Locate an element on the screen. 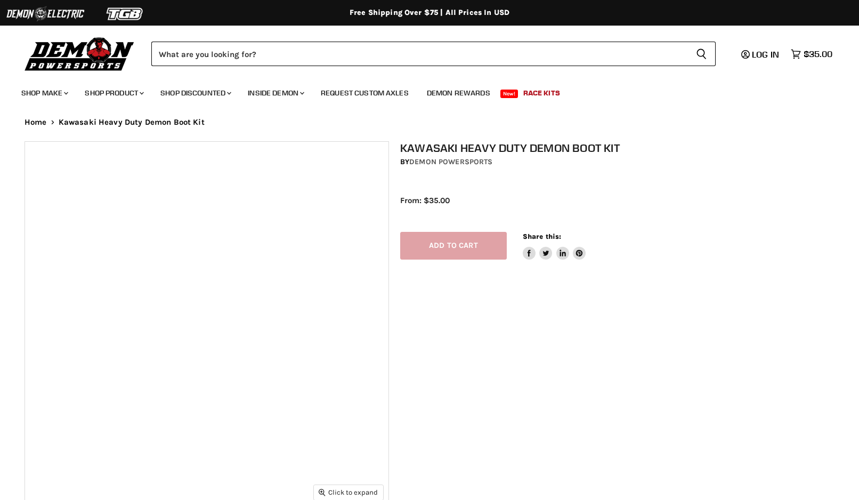  a: $35.00 is located at coordinates (811, 54).